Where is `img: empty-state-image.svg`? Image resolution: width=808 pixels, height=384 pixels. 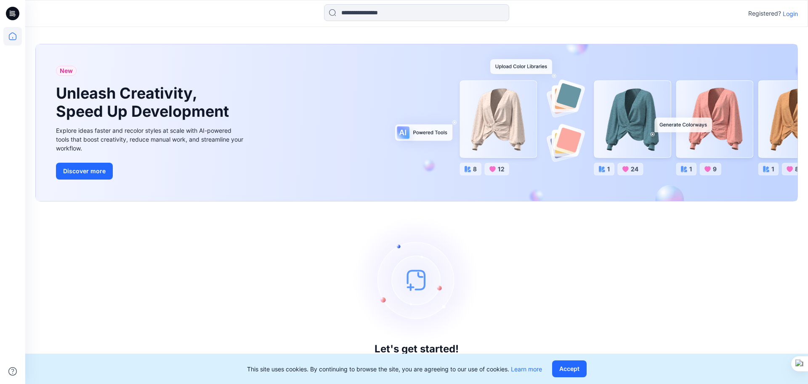 img: empty-state-image.svg is located at coordinates (417, 280).